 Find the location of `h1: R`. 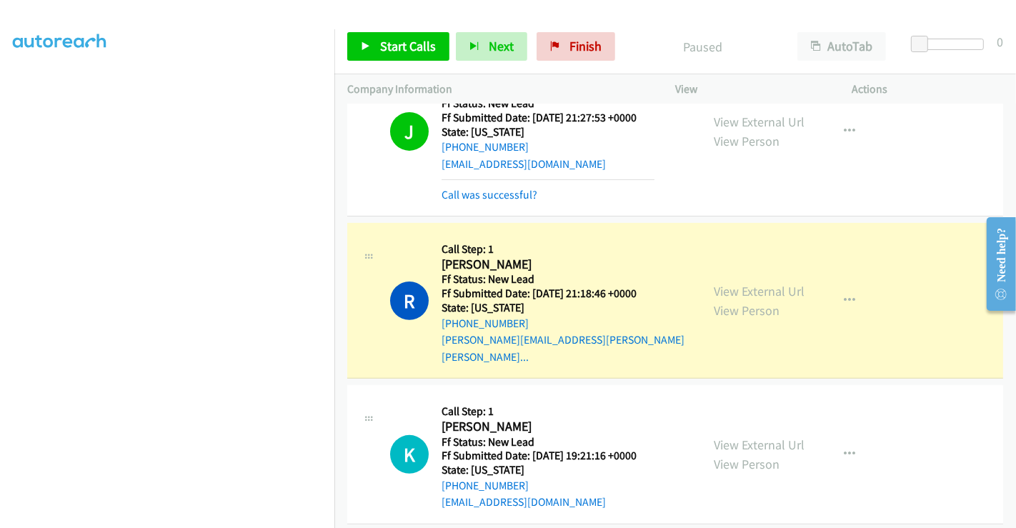

h1: R is located at coordinates (409, 301).